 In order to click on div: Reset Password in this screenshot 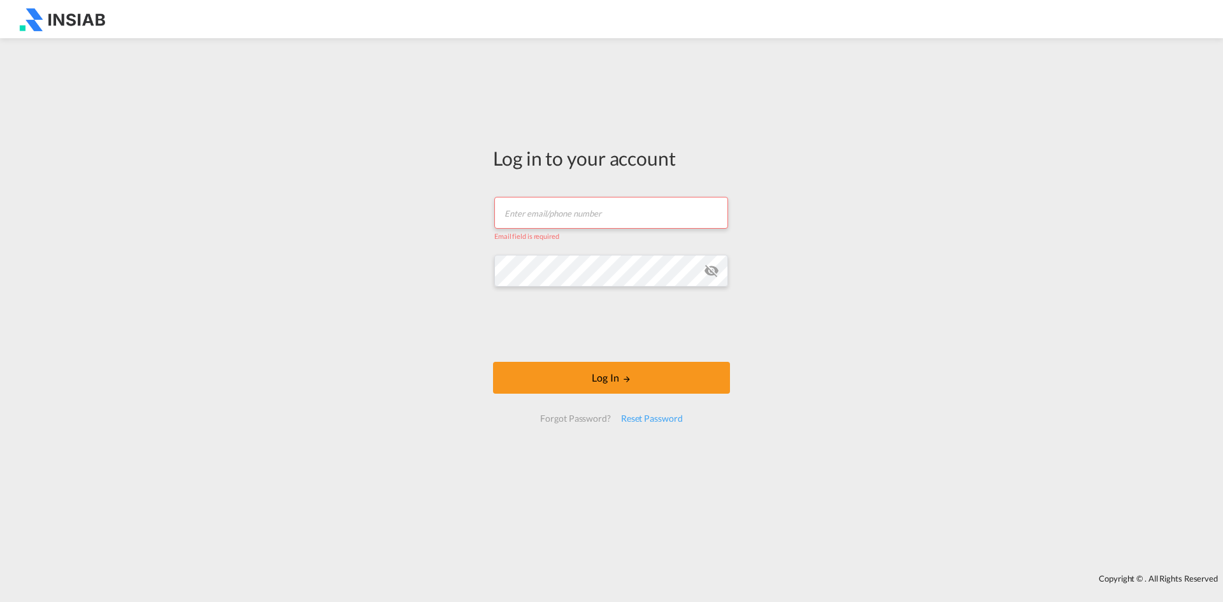, I will do `click(652, 418)`.